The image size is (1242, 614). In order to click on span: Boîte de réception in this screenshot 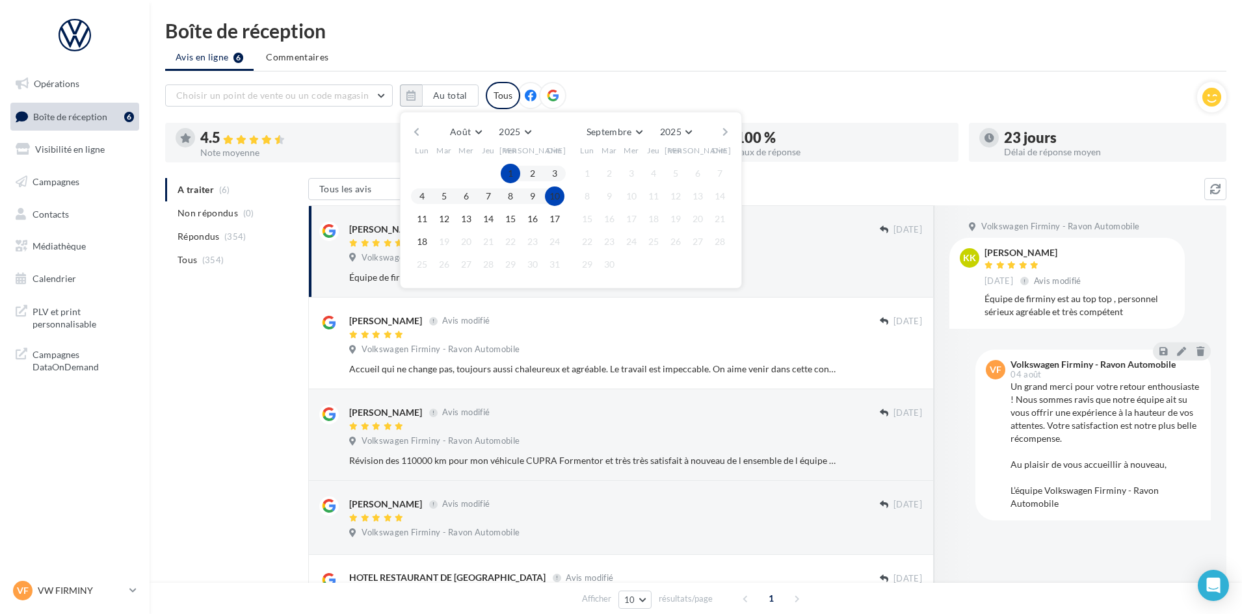, I will do `click(70, 116)`.